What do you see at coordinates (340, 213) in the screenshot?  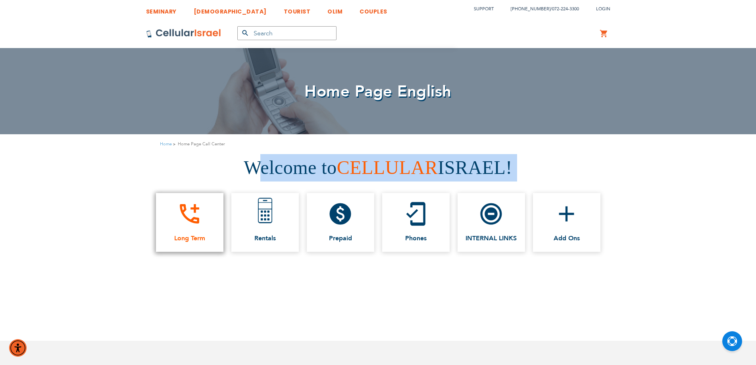 I see `i: paid` at bounding box center [340, 213].